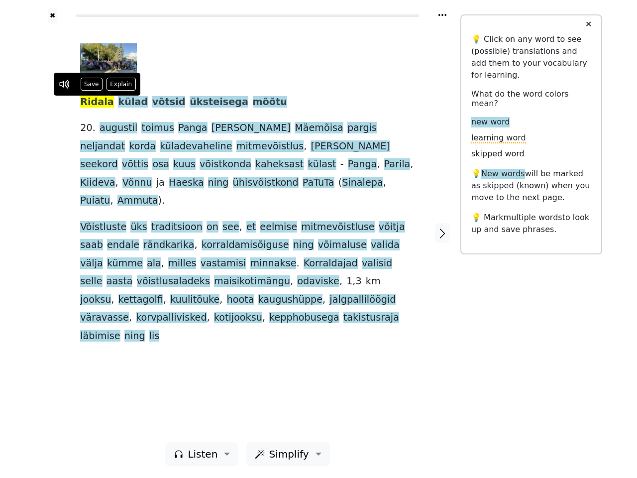 This screenshot has width=637, height=478. What do you see at coordinates (358, 281) in the screenshot?
I see `span: 3` at bounding box center [358, 281].